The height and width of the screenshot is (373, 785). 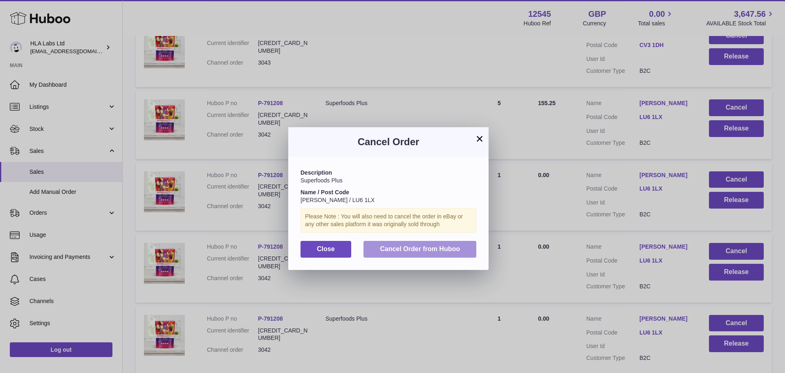 I want to click on span: Superfoods Plus, so click(x=321, y=180).